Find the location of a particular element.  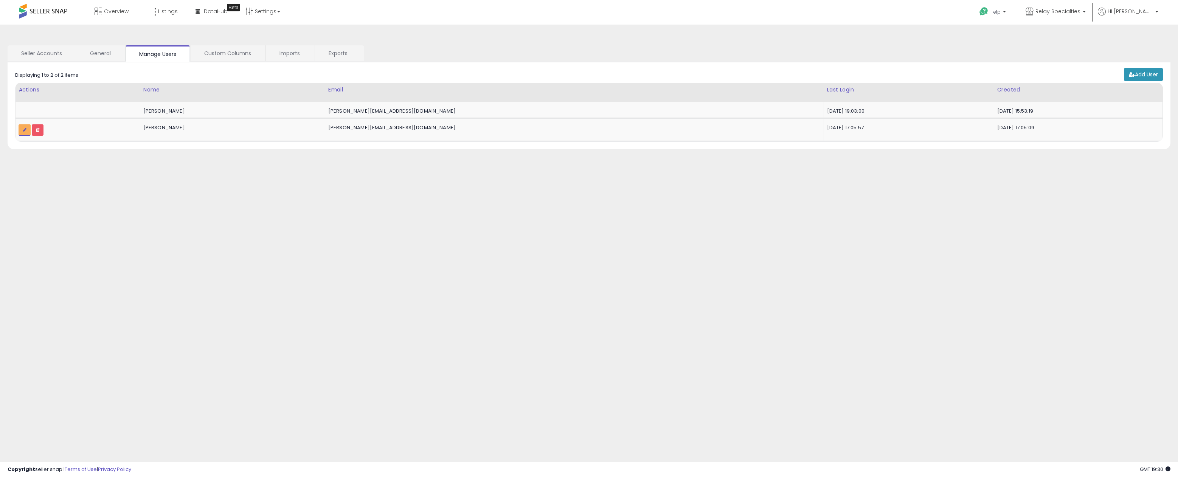

div: Last Login is located at coordinates (909, 90).